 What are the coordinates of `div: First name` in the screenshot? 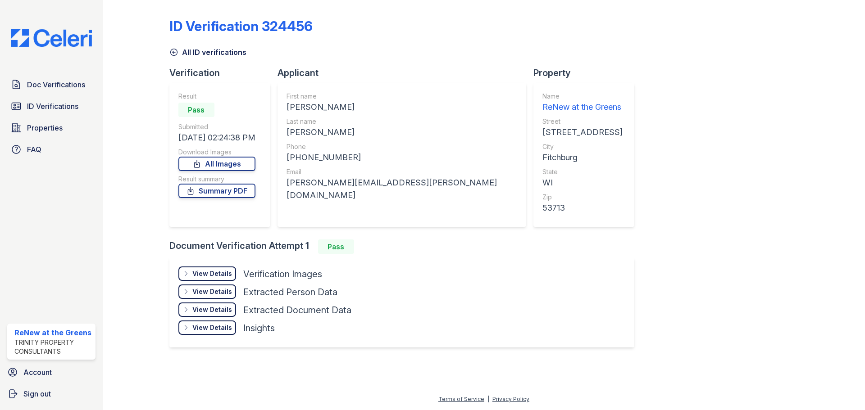 It's located at (402, 96).